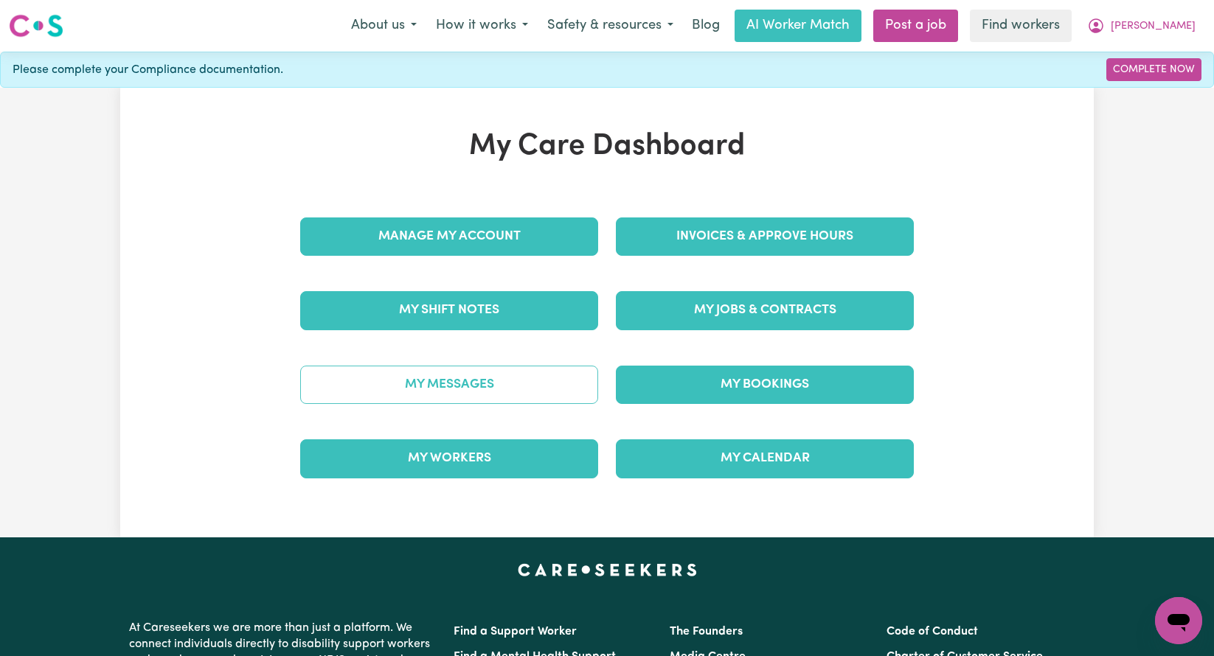  What do you see at coordinates (36, 26) in the screenshot?
I see `img: Careseekers logo` at bounding box center [36, 26].